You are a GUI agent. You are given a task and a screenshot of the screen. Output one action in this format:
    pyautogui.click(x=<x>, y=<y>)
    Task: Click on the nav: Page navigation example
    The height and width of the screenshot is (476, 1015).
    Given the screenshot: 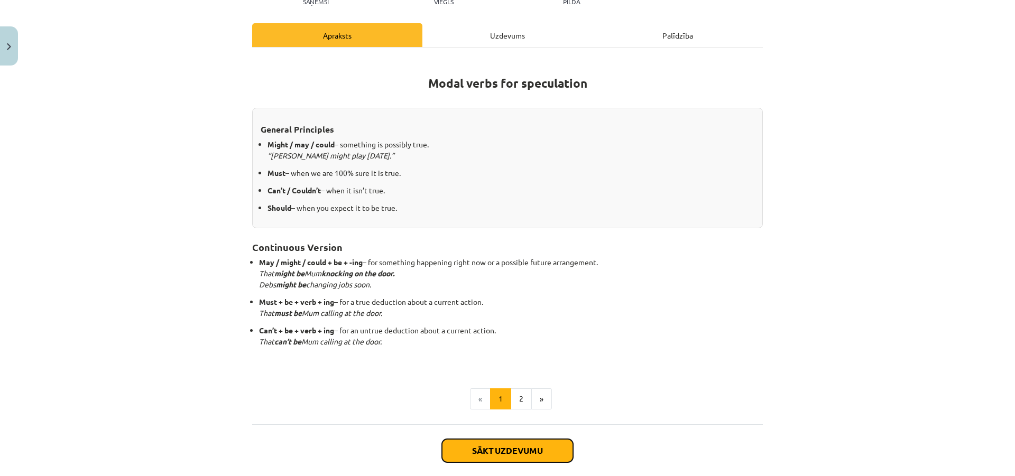 What is the action you would take?
    pyautogui.click(x=507, y=399)
    